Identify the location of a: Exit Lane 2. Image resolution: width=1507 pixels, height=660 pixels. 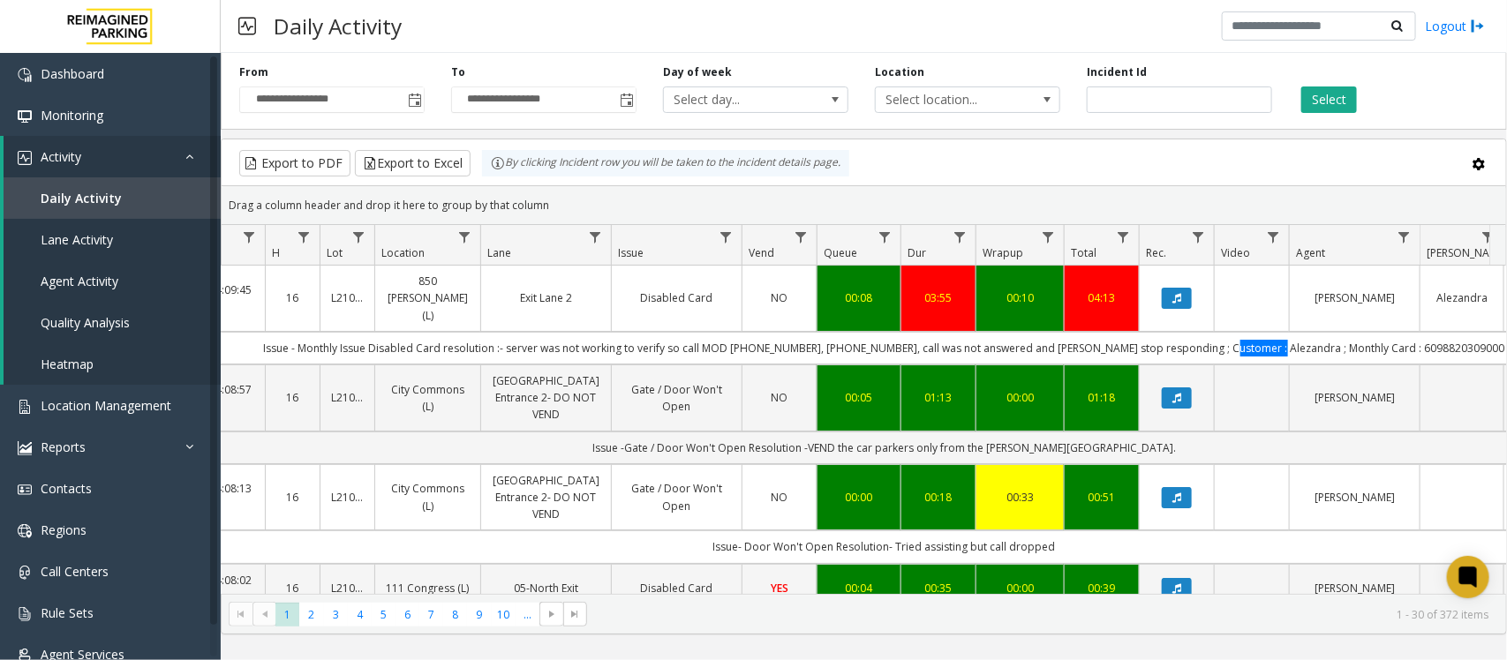
(546, 298).